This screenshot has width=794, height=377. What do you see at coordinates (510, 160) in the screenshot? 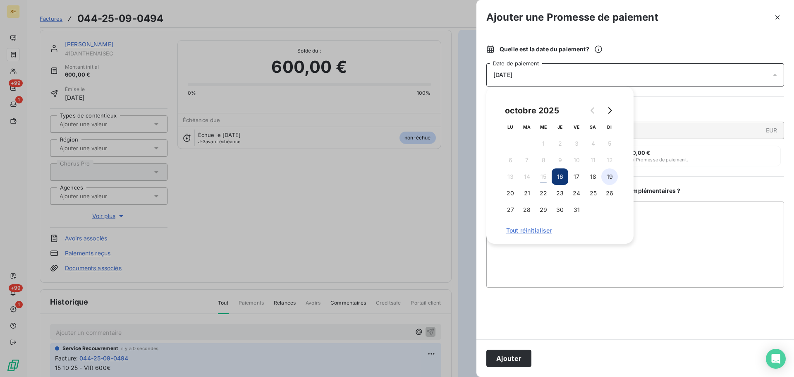
I see `button: 6` at bounding box center [510, 160].